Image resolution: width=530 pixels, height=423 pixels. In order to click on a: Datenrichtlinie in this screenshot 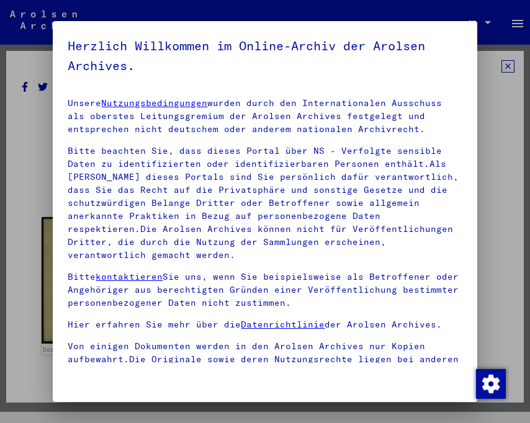, I will do `click(282, 324)`.